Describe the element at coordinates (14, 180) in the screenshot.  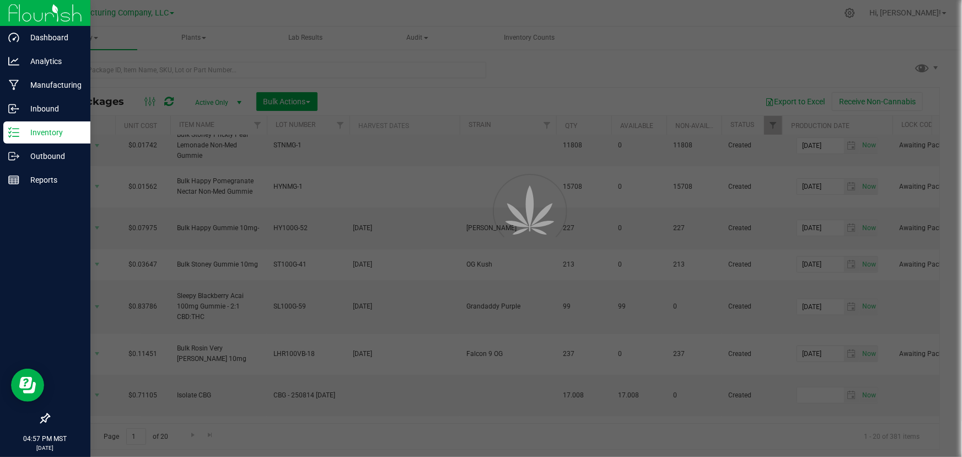
I see `inline-svg: Reports` at that location.